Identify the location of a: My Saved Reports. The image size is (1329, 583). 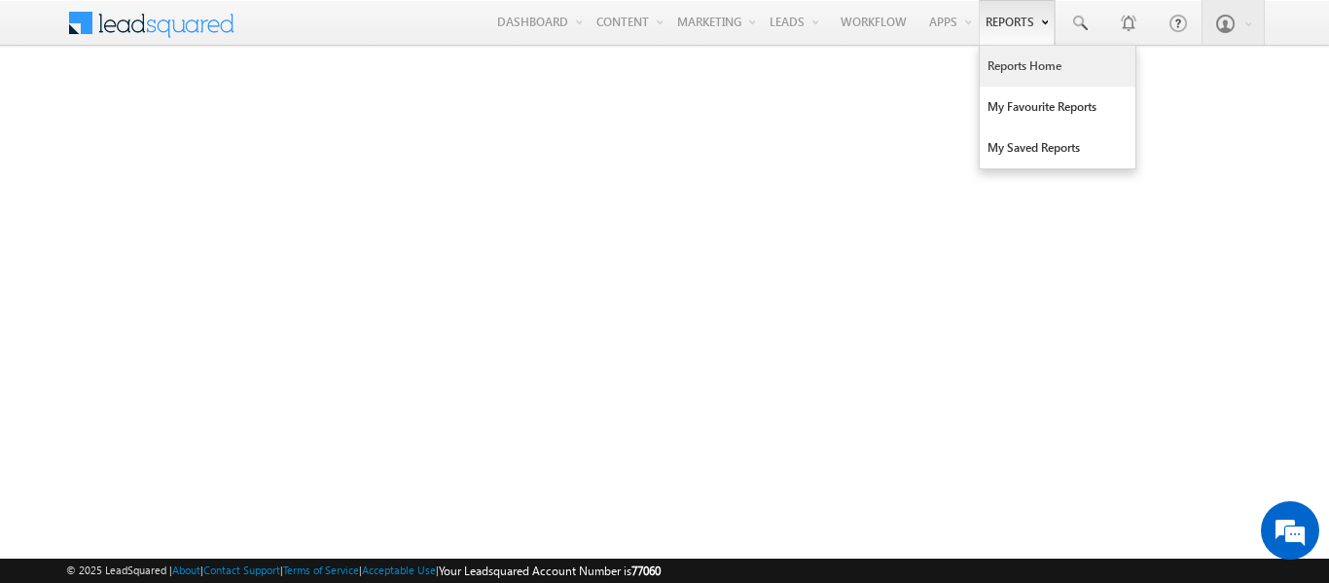
(1058, 148).